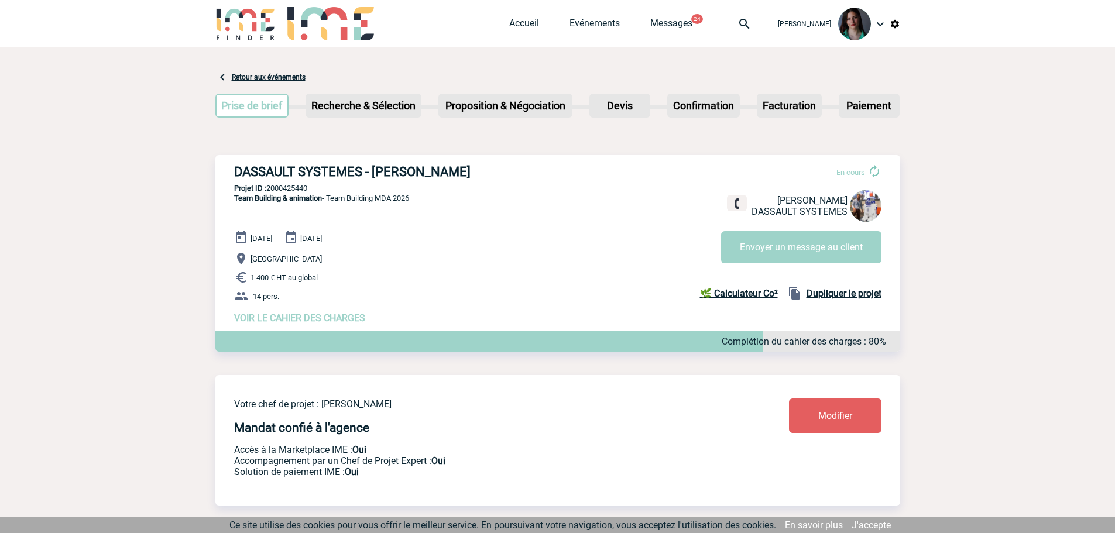  What do you see at coordinates (739, 293) in the screenshot?
I see `b: 🌿 Calculateur Co²` at bounding box center [739, 293].